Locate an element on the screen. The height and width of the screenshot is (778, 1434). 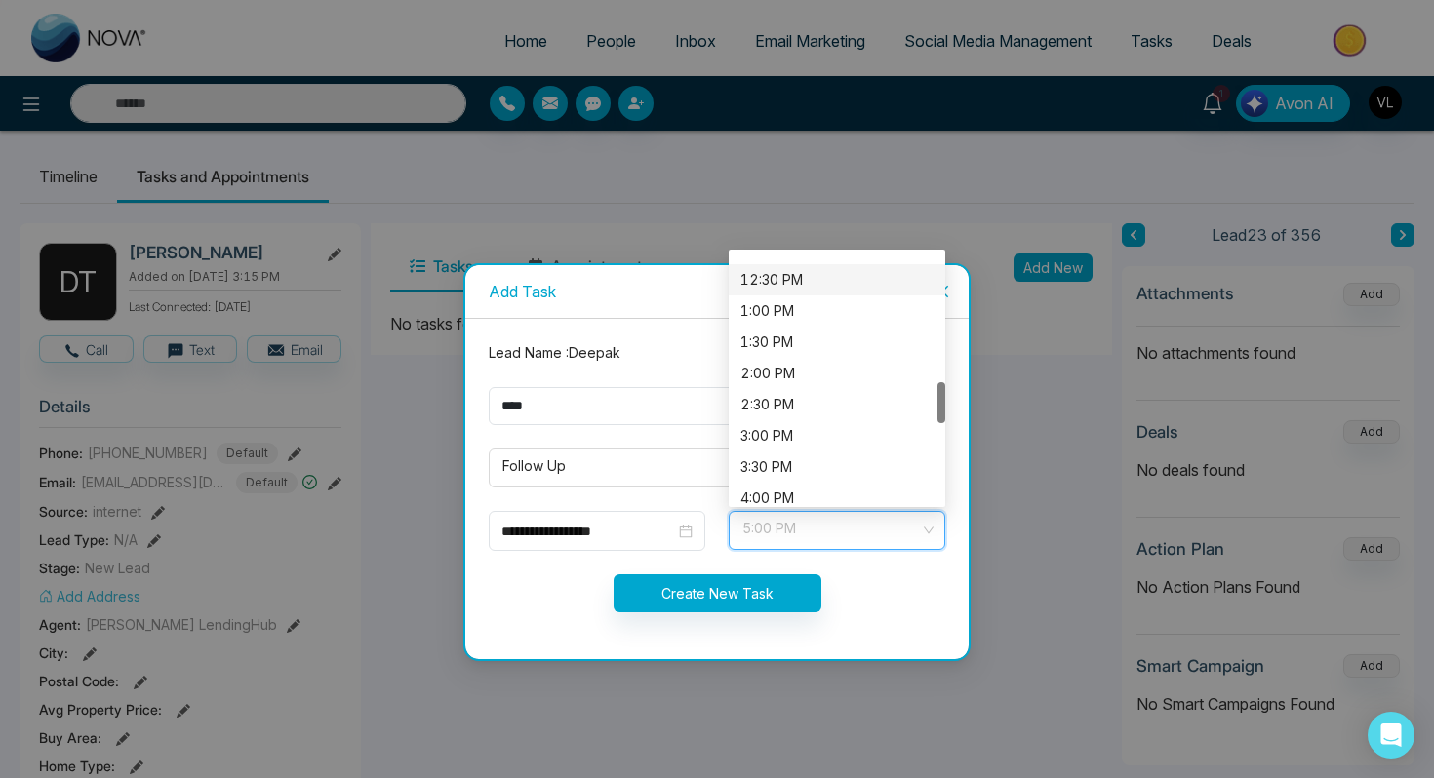
div: Add Task is located at coordinates (717, 292).